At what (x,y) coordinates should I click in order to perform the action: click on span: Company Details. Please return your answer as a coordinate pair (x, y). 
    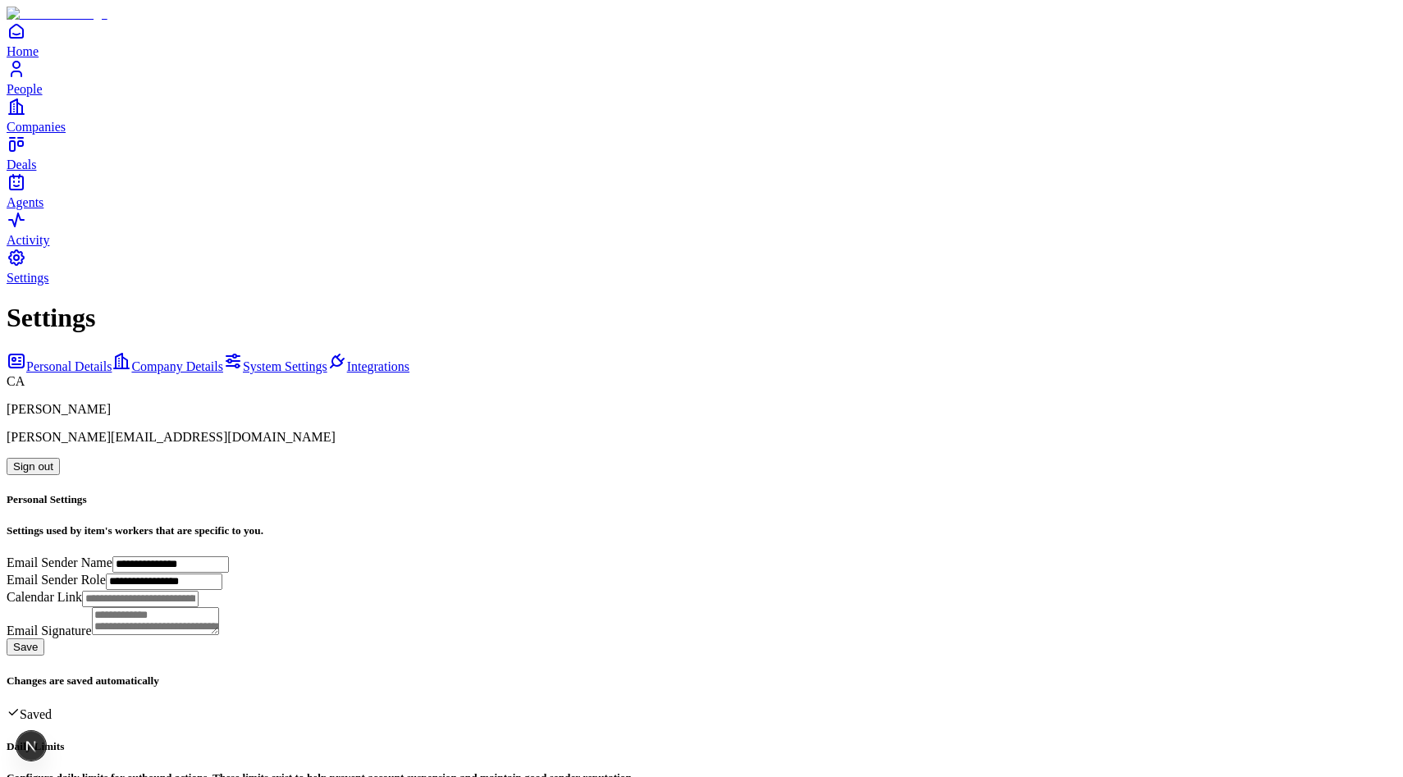
    Looking at the image, I should click on (177, 366).